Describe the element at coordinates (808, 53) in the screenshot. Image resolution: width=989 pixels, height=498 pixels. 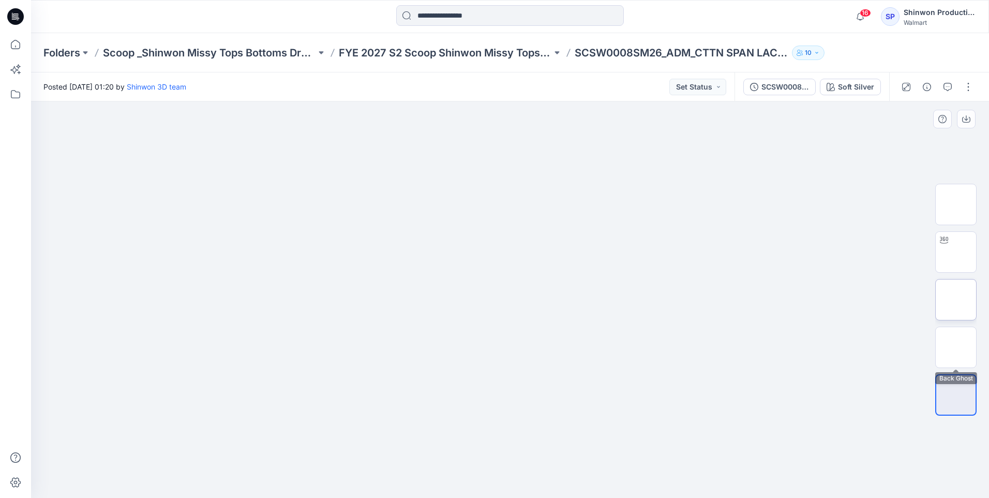
I see `p: 10` at that location.